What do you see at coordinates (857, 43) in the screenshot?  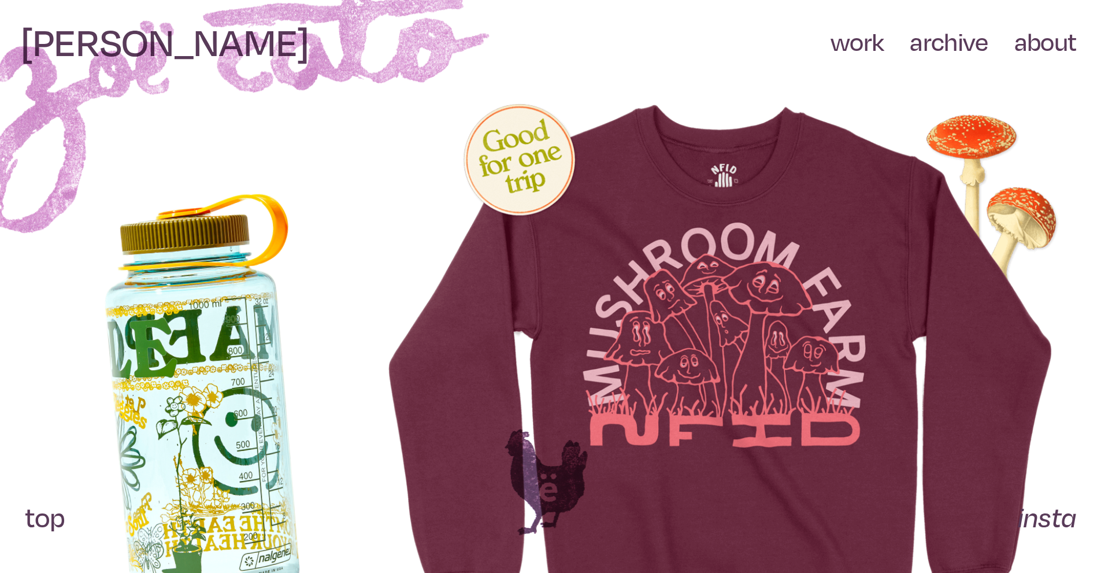 I see `a: work` at bounding box center [857, 43].